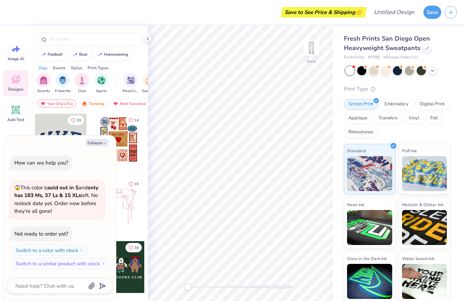 The width and height of the screenshot is (464, 301). Describe the element at coordinates (409, 151) in the screenshot. I see `span: Puff Ink` at that location.